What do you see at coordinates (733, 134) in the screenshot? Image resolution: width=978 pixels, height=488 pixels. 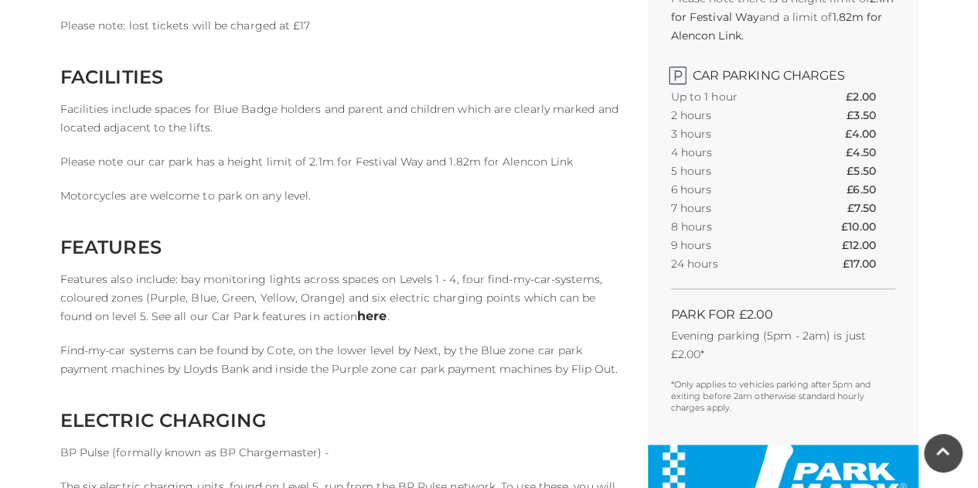 I see `th: 3 hours` at bounding box center [733, 134].